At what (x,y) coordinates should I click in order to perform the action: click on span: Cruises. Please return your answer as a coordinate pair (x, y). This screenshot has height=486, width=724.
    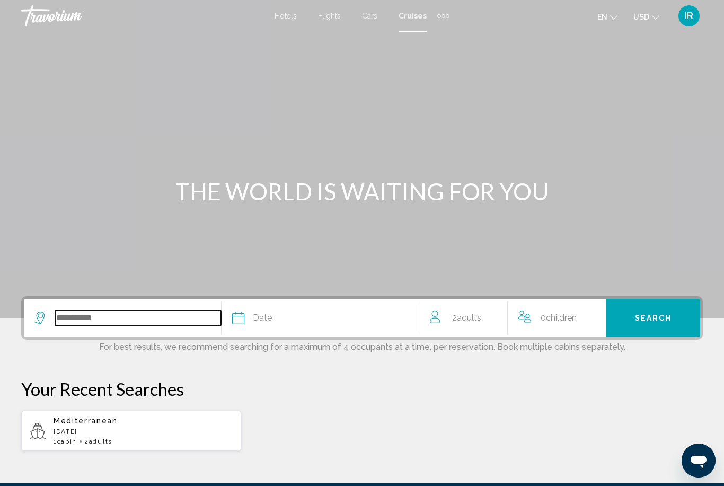
    Looking at the image, I should click on (412, 16).